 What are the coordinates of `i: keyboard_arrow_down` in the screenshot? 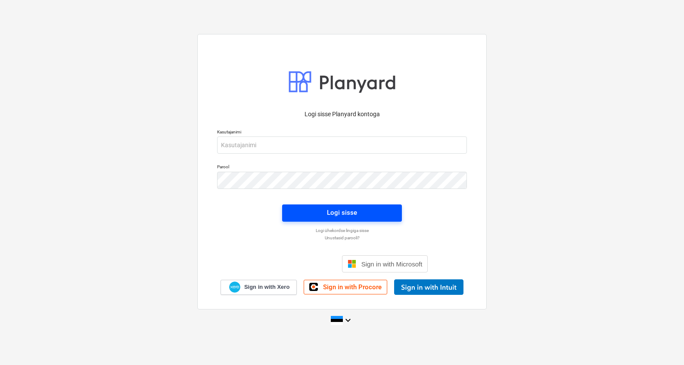 It's located at (348, 321).